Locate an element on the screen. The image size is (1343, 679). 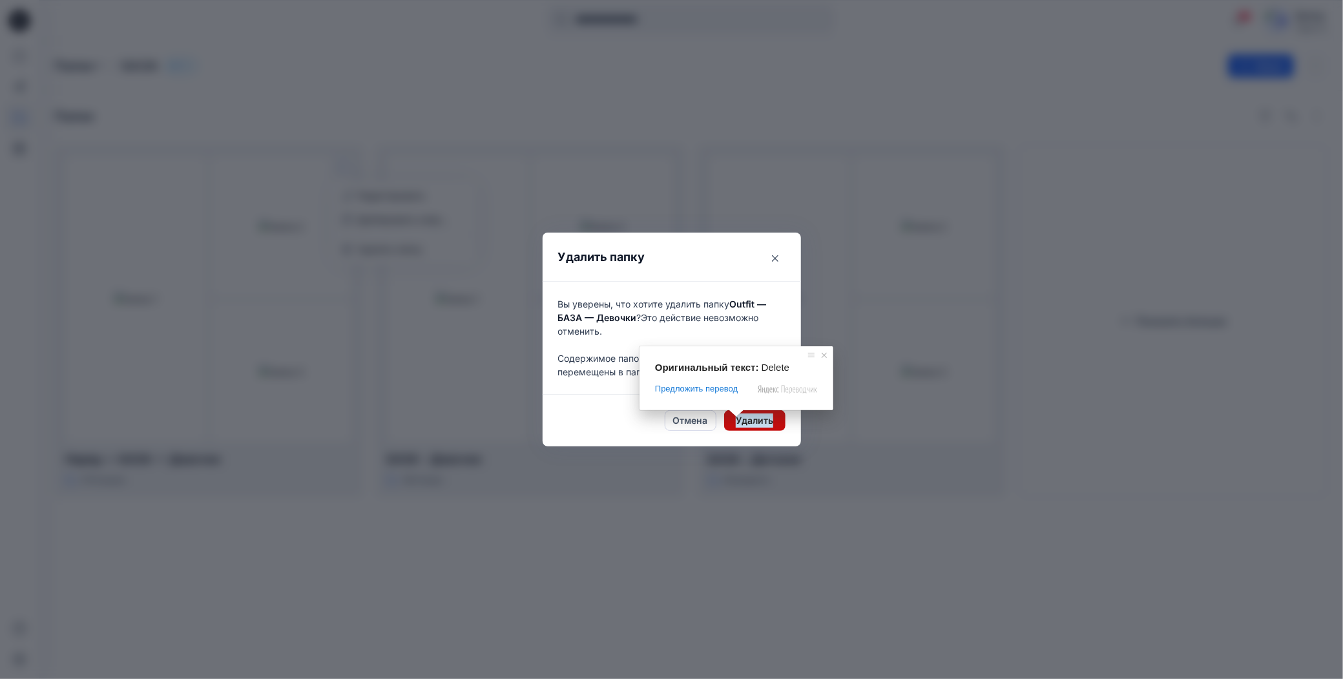
ya-tr-span: Содержимое папок также будет удалено, а стили перемещены в папки их владельцев is located at coordinates (668, 365).